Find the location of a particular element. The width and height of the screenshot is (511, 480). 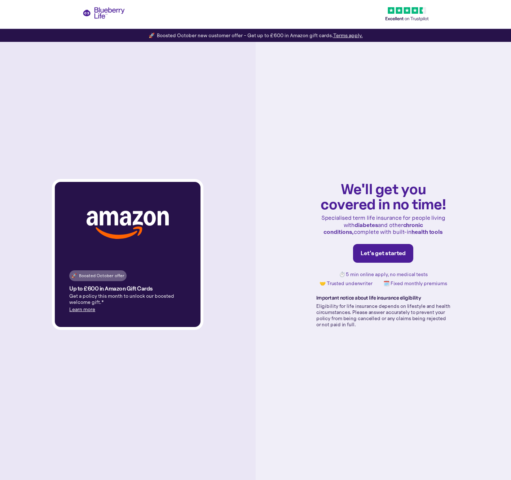

p: Specialised term life insurance for people living with and other complete with built-in is located at coordinates (383, 225).